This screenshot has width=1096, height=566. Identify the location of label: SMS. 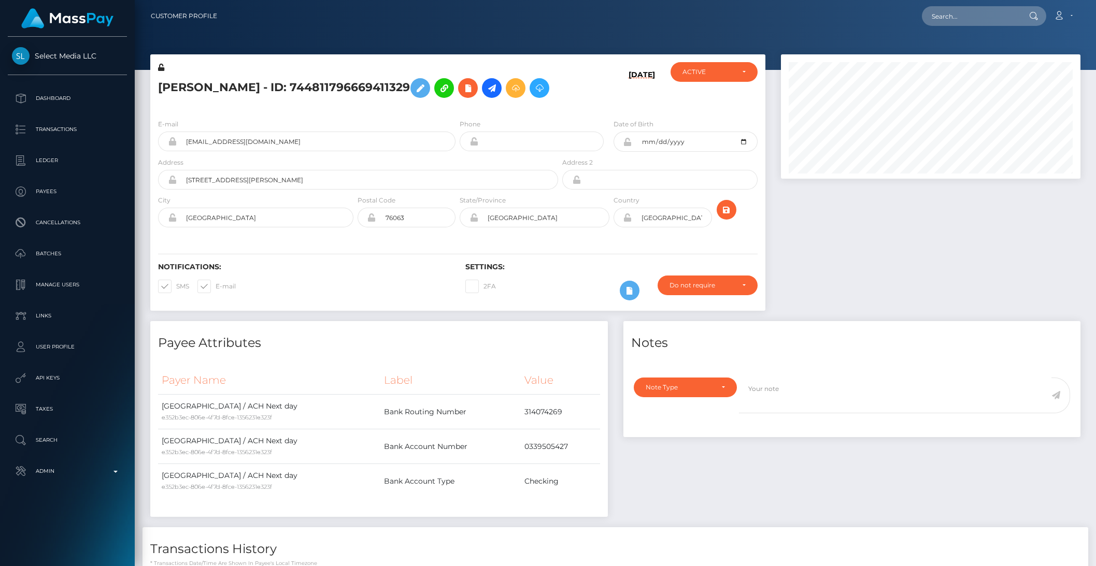
(174, 286).